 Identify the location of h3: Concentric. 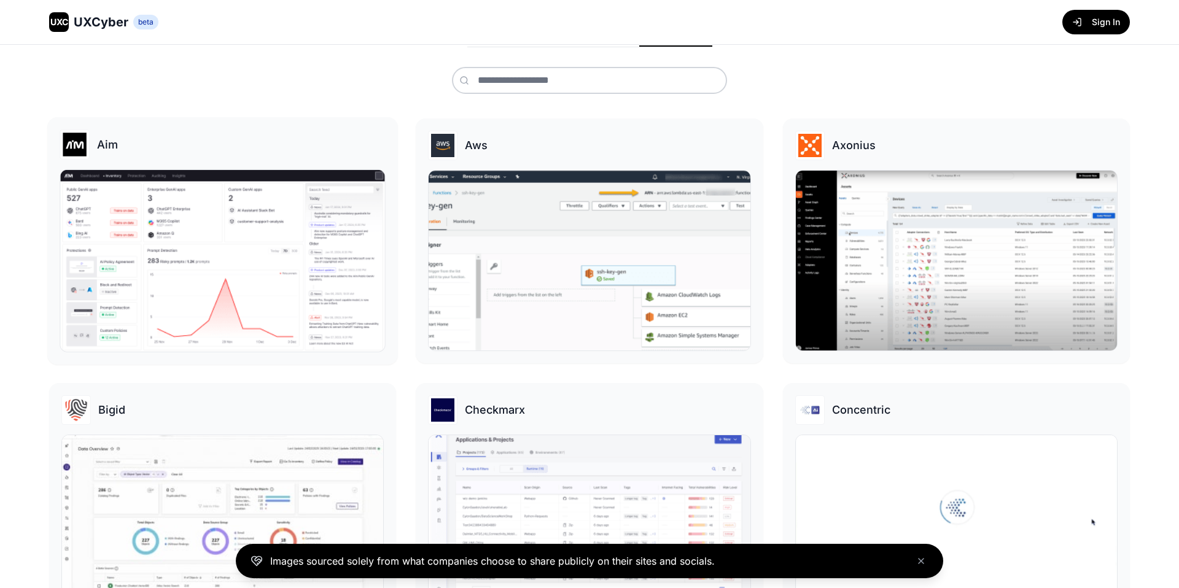
(861, 410).